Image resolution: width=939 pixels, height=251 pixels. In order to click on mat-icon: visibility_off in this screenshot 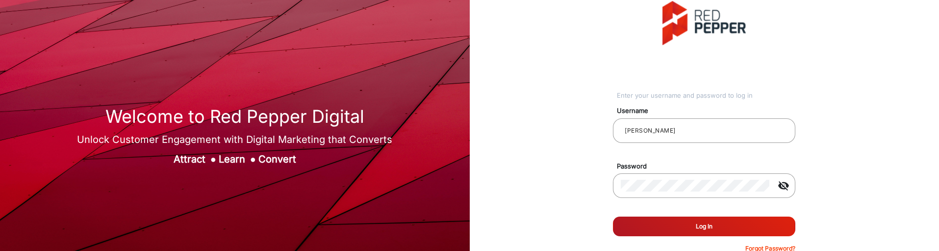, I will do `click(784, 185)`.